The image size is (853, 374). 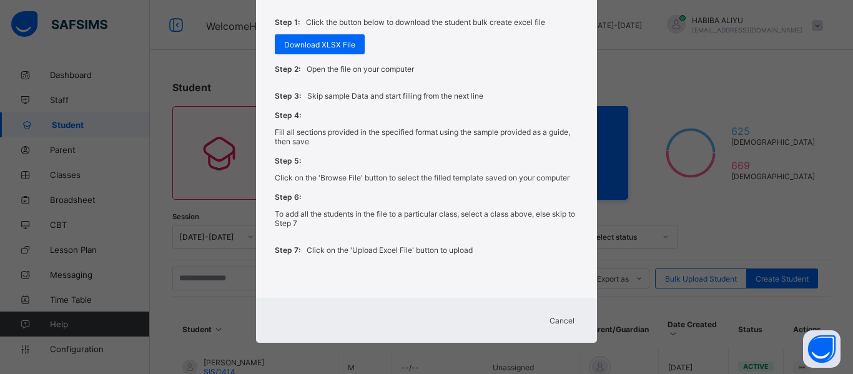 I want to click on p: Click on the 'Browse File' button to select the filled template saved on your computer, so click(x=422, y=177).